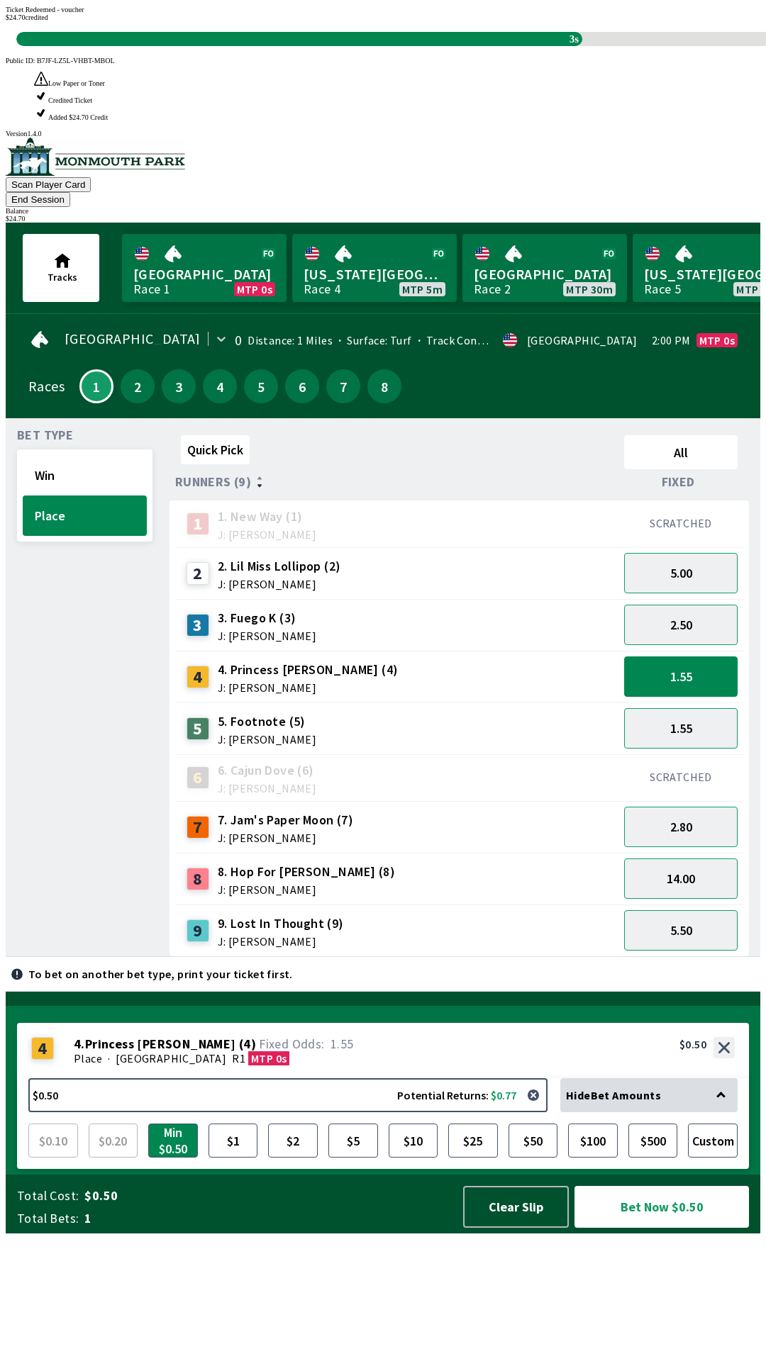 This screenshot has height=1361, width=766. What do you see at coordinates (233, 1141) in the screenshot?
I see `button: $1` at bounding box center [233, 1141].